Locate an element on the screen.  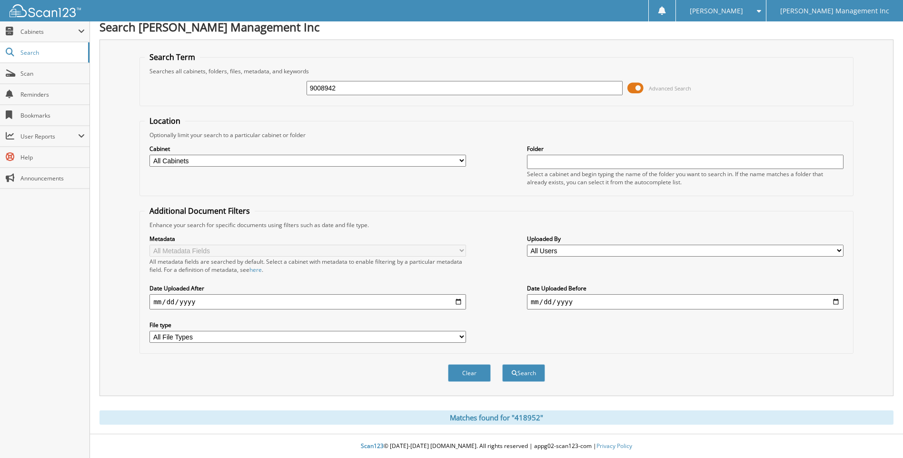
span: Scan is located at coordinates (52, 73).